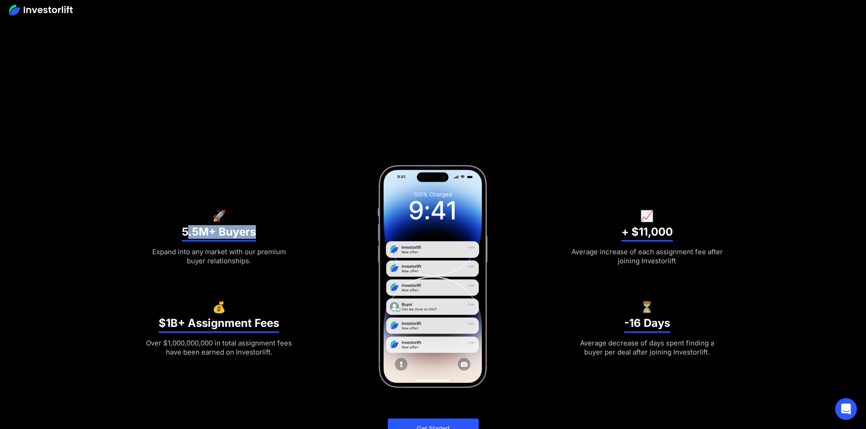 The height and width of the screenshot is (429, 866). What do you see at coordinates (219, 325) in the screenshot?
I see `h3: $1B+ Assignment Fees` at bounding box center [219, 325].